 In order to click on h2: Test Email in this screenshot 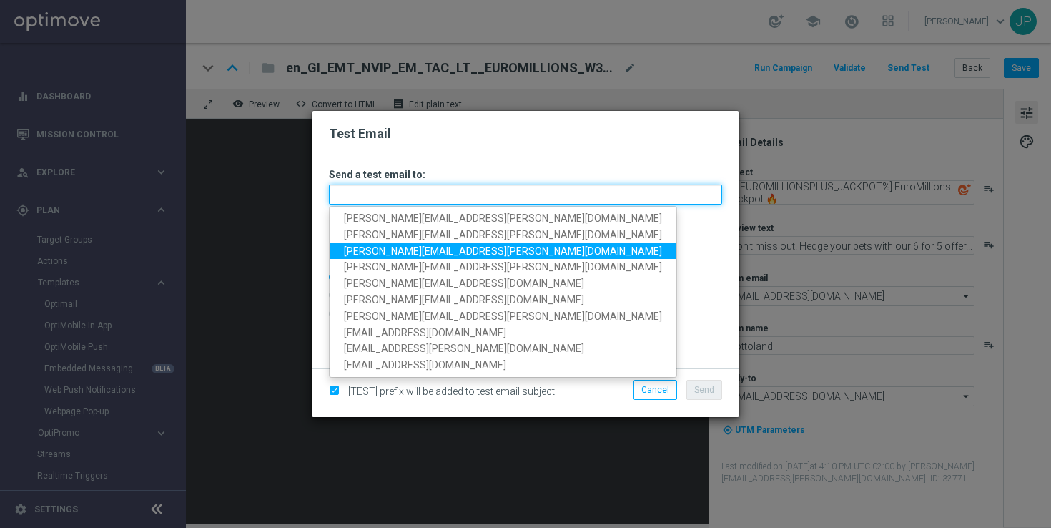, I will do `click(526, 134)`.